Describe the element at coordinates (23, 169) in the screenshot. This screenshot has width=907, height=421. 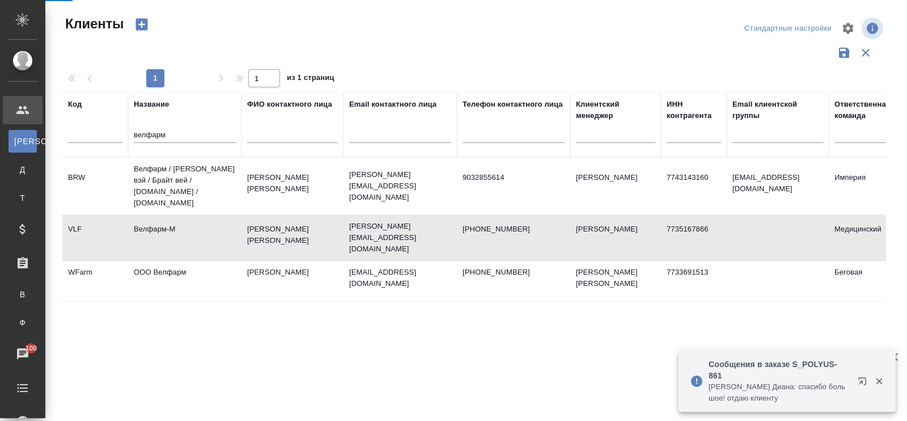
I see `a: Д` at that location.